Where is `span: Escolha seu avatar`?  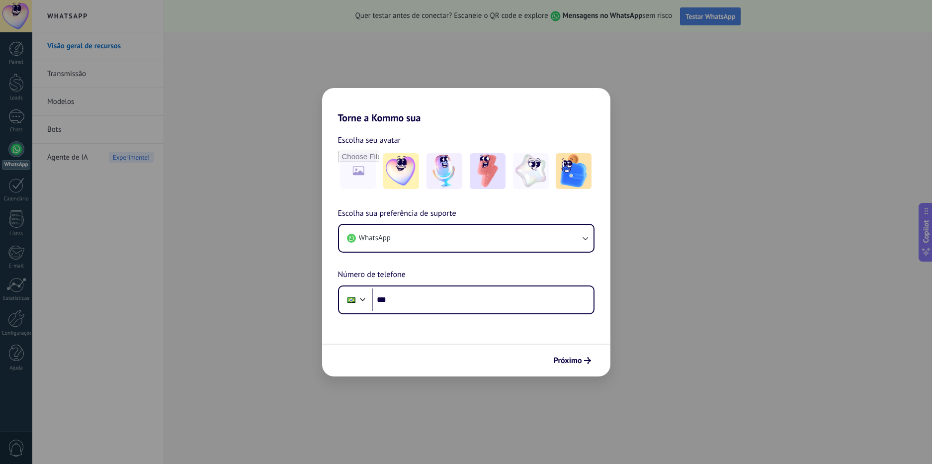 span: Escolha seu avatar is located at coordinates (369, 140).